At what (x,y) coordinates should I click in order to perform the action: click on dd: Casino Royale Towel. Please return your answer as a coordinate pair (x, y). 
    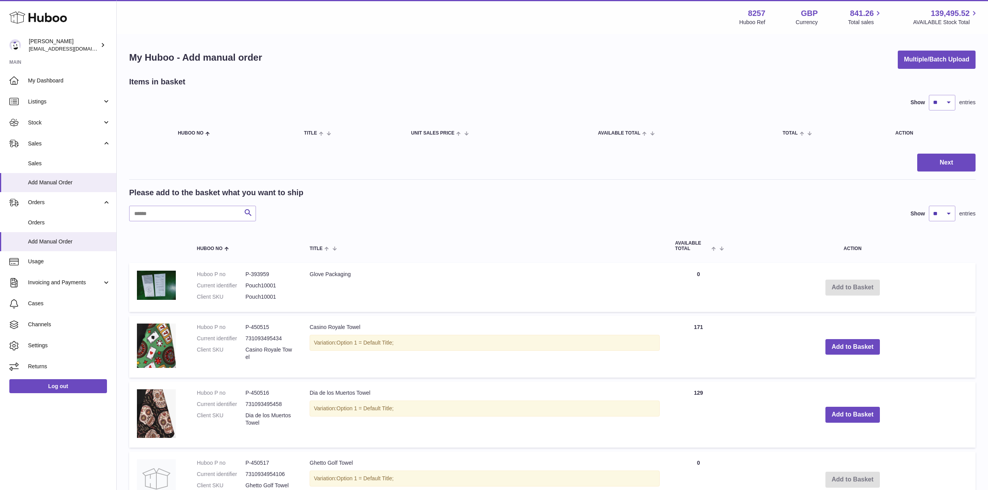
    Looking at the image, I should click on (270, 354).